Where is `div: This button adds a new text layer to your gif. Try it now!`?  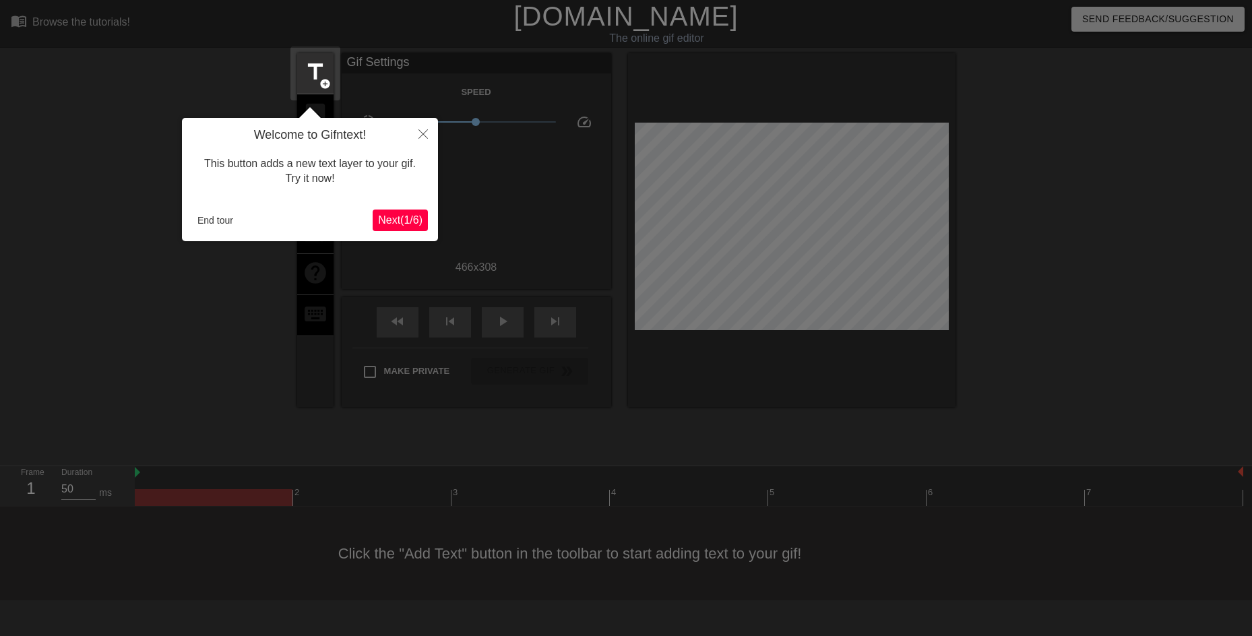
div: This button adds a new text layer to your gif. Try it now! is located at coordinates (310, 171).